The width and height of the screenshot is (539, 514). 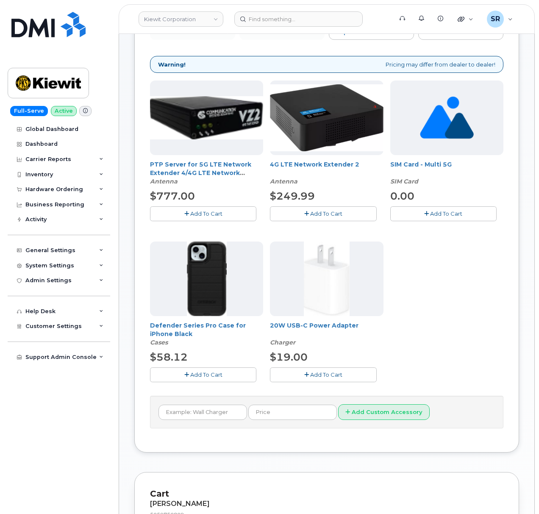 I want to click on div: 4G LTE Network Extender 2, so click(x=326, y=173).